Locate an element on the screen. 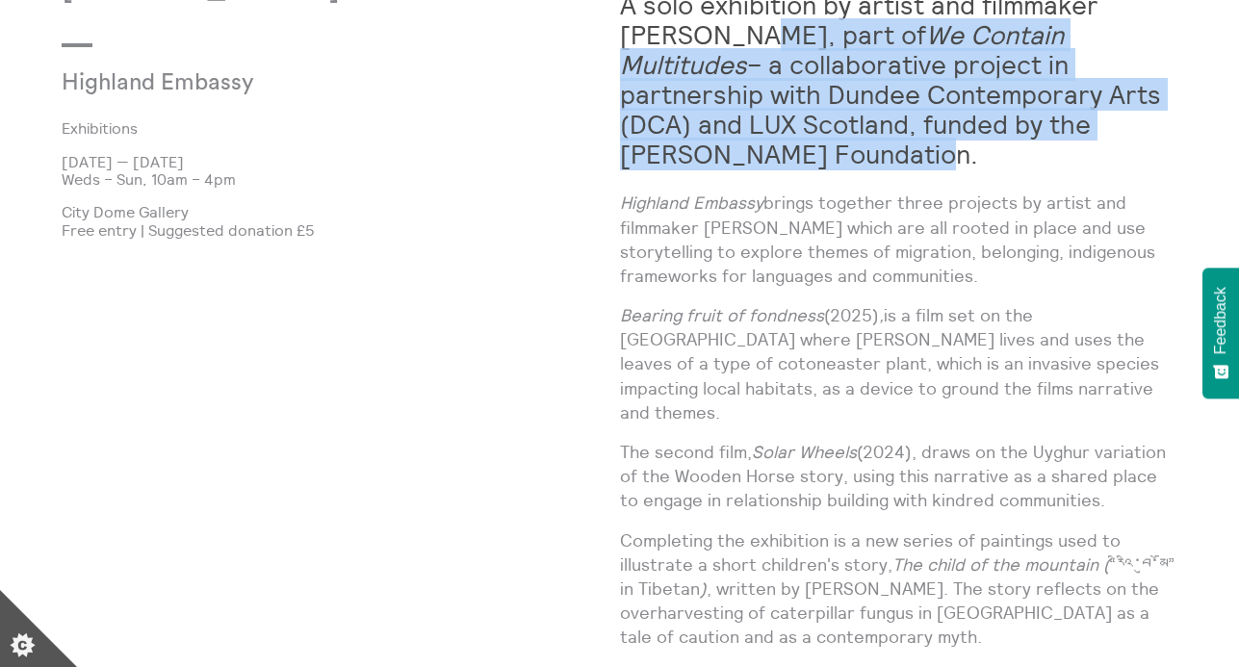 This screenshot has height=667, width=1239. a: Exhibitions is located at coordinates (325, 128).